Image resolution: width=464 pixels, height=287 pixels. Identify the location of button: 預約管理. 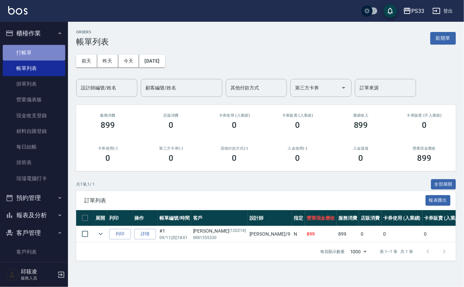
(34, 198).